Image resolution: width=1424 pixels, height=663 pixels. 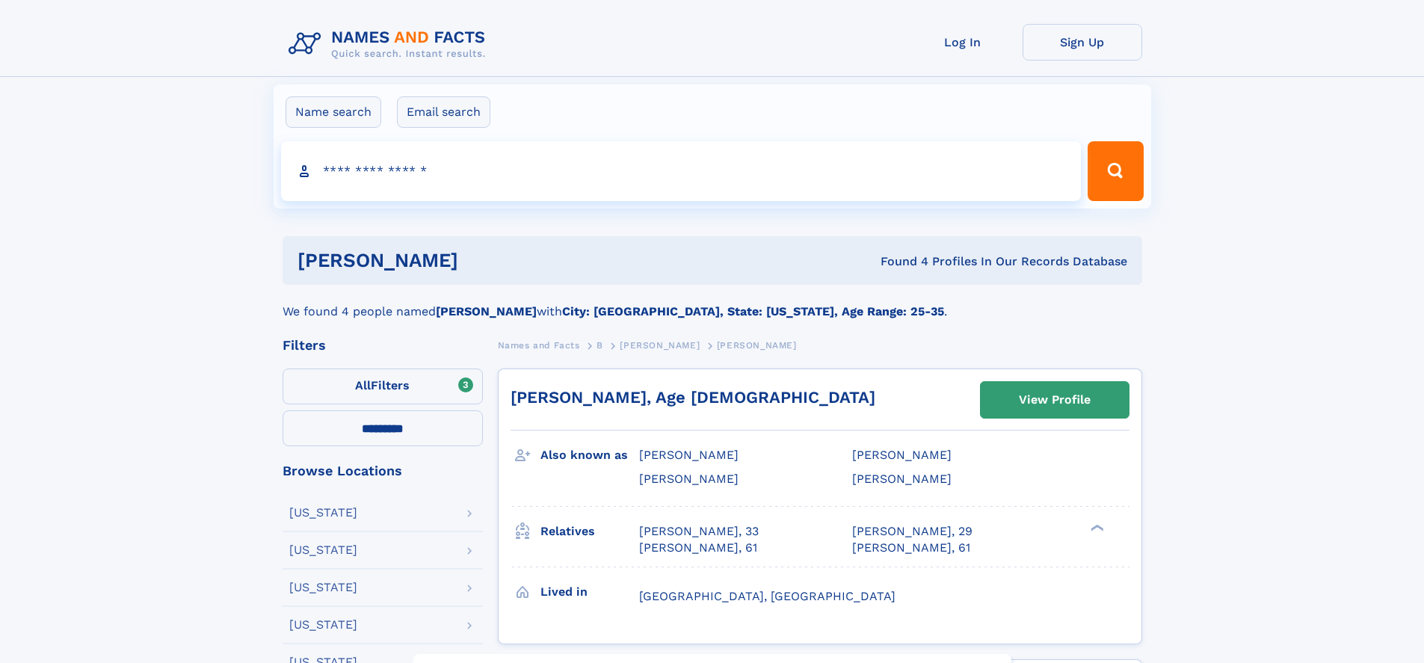 I want to click on a: Log In, so click(x=963, y=42).